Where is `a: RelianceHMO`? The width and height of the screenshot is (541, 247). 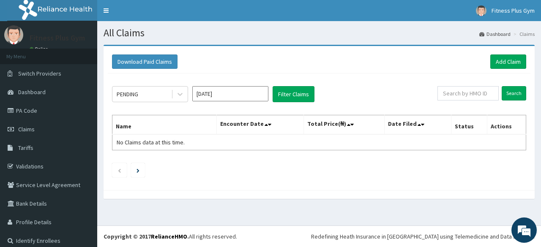
a: RelianceHMO is located at coordinates (169, 237).